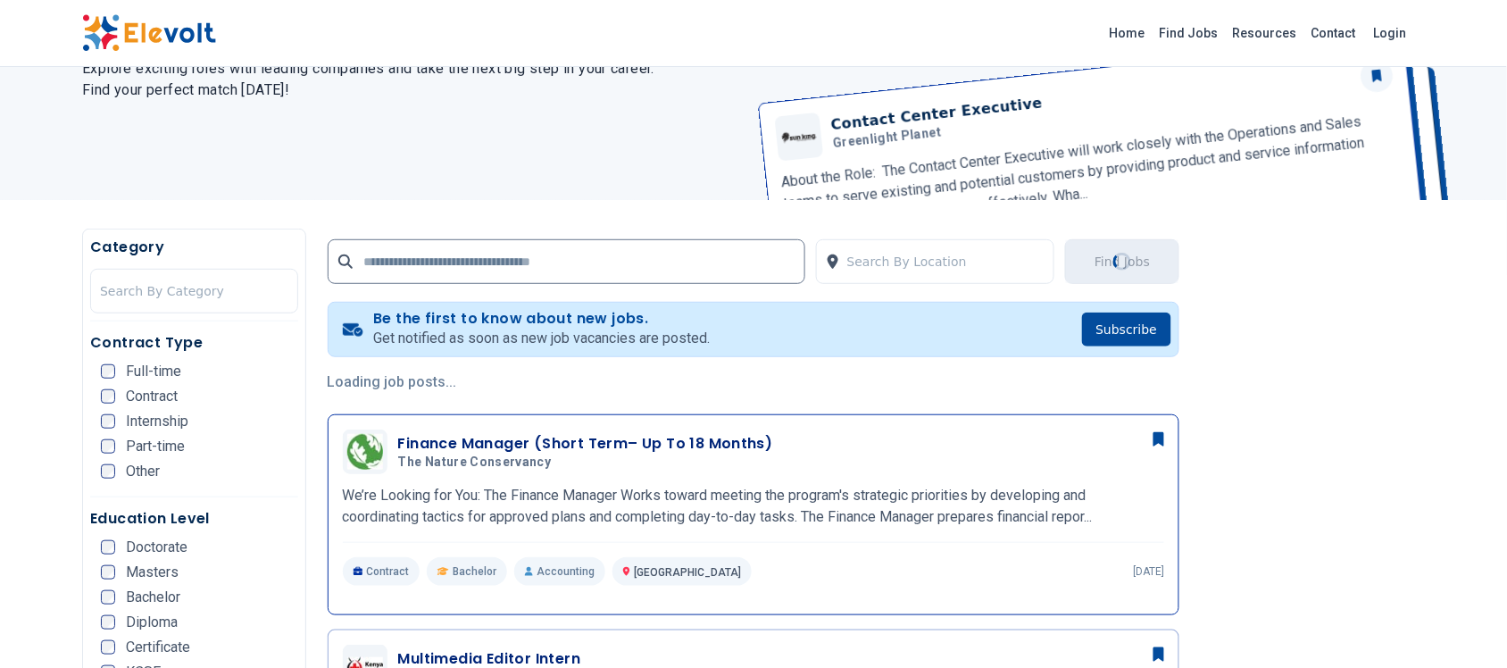 This screenshot has width=1507, height=668. I want to click on h2: Explore exciting roles with leading companies and take the next big step in your career. Find you..., so click(407, 79).